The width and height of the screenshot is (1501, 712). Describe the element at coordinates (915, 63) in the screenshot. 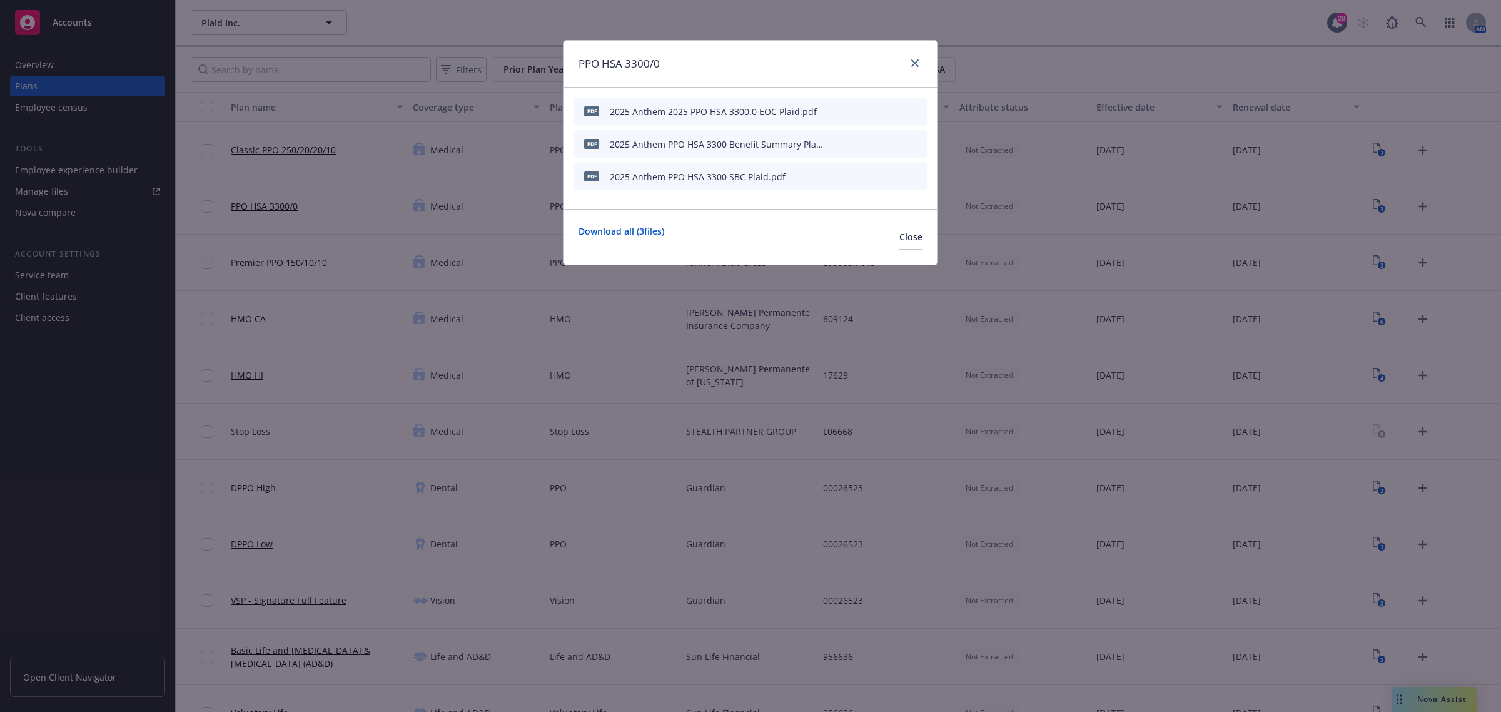

I see `a: close` at that location.